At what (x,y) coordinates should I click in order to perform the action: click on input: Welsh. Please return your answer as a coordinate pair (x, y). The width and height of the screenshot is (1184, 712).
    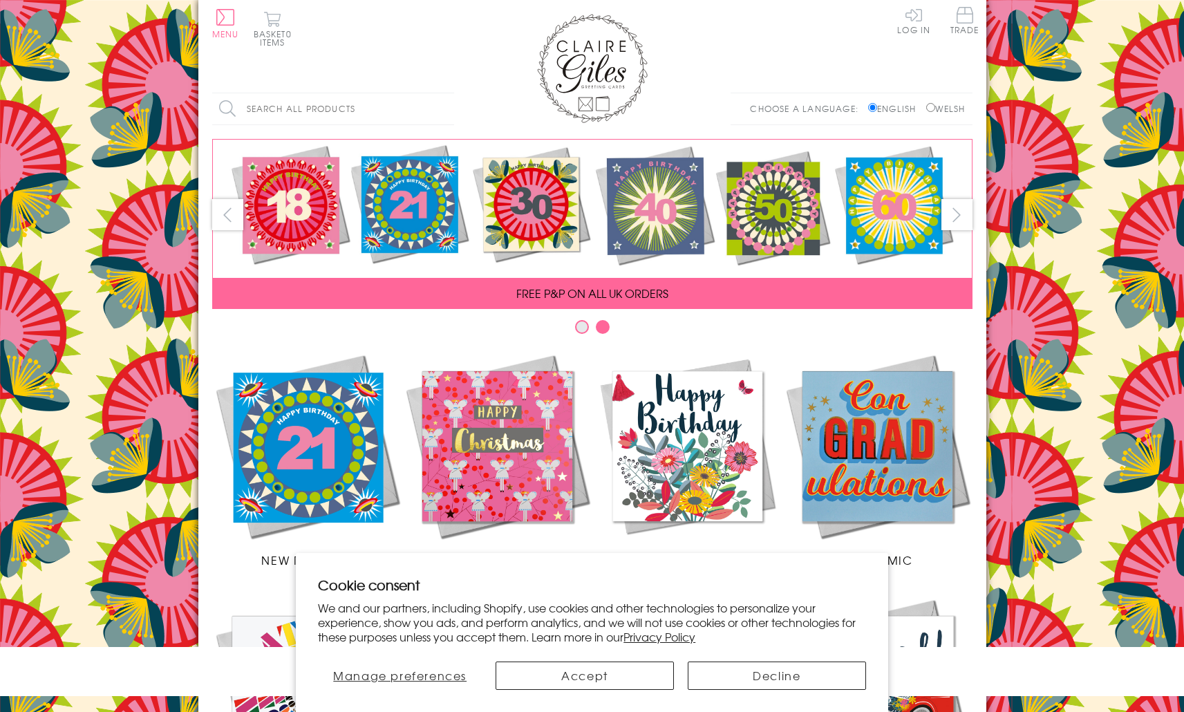
    Looking at the image, I should click on (930, 107).